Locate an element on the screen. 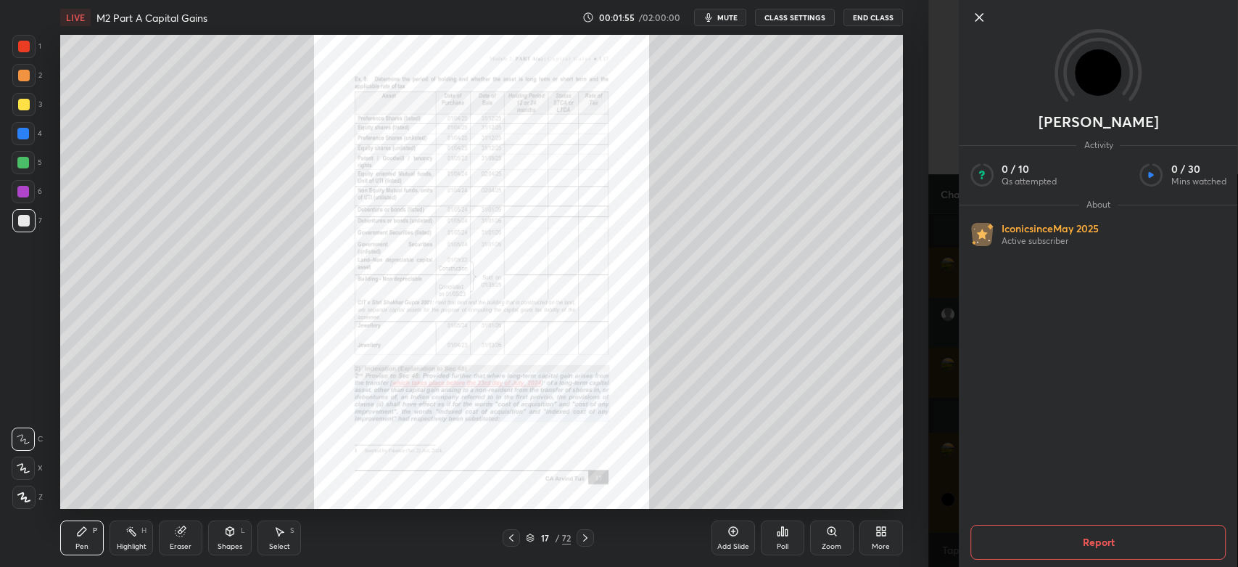 The image size is (1238, 567). div: 17 is located at coordinates (545, 538).